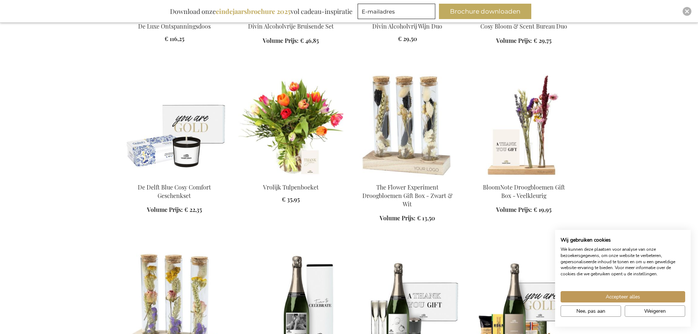  Describe the element at coordinates (590, 311) in the screenshot. I see `button: Pas cookie voorkeuren aan` at that location.